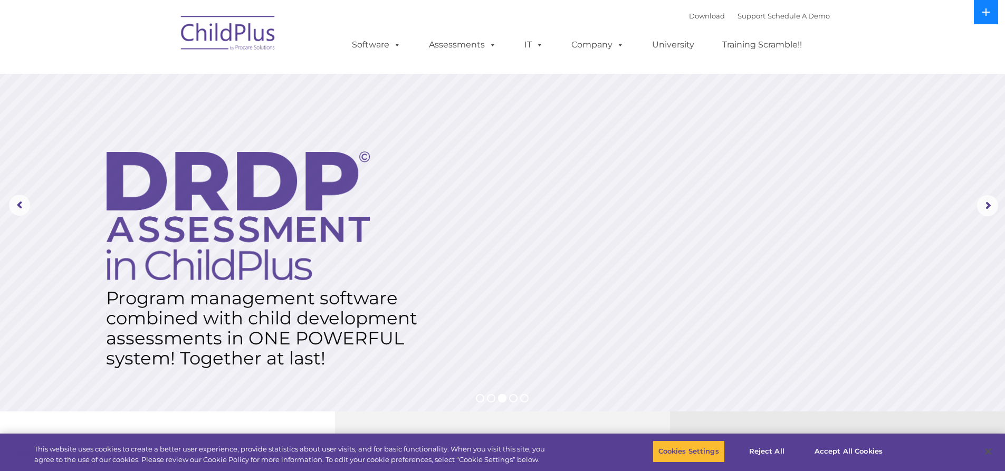  Describe the element at coordinates (228, 35) in the screenshot. I see `img: ChildPlus by Procare Solutions` at that location.